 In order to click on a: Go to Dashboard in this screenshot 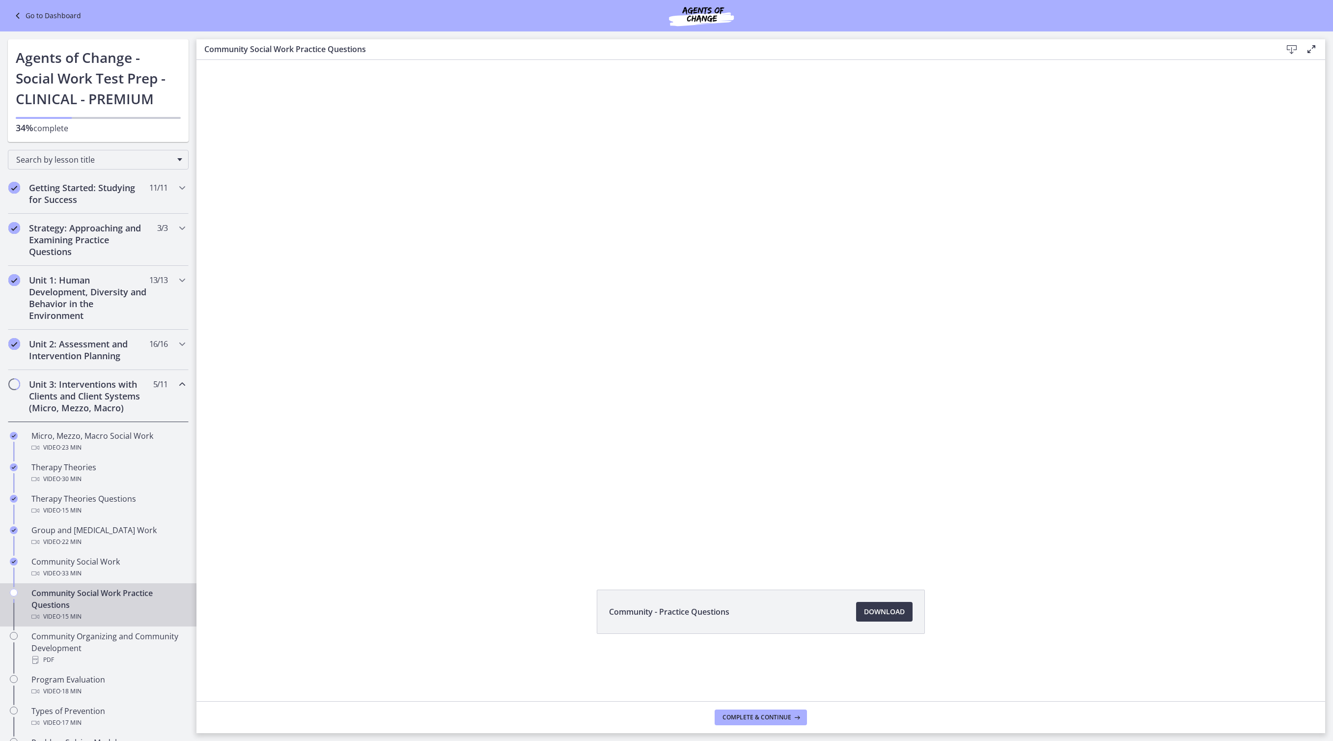, I will do `click(46, 16)`.